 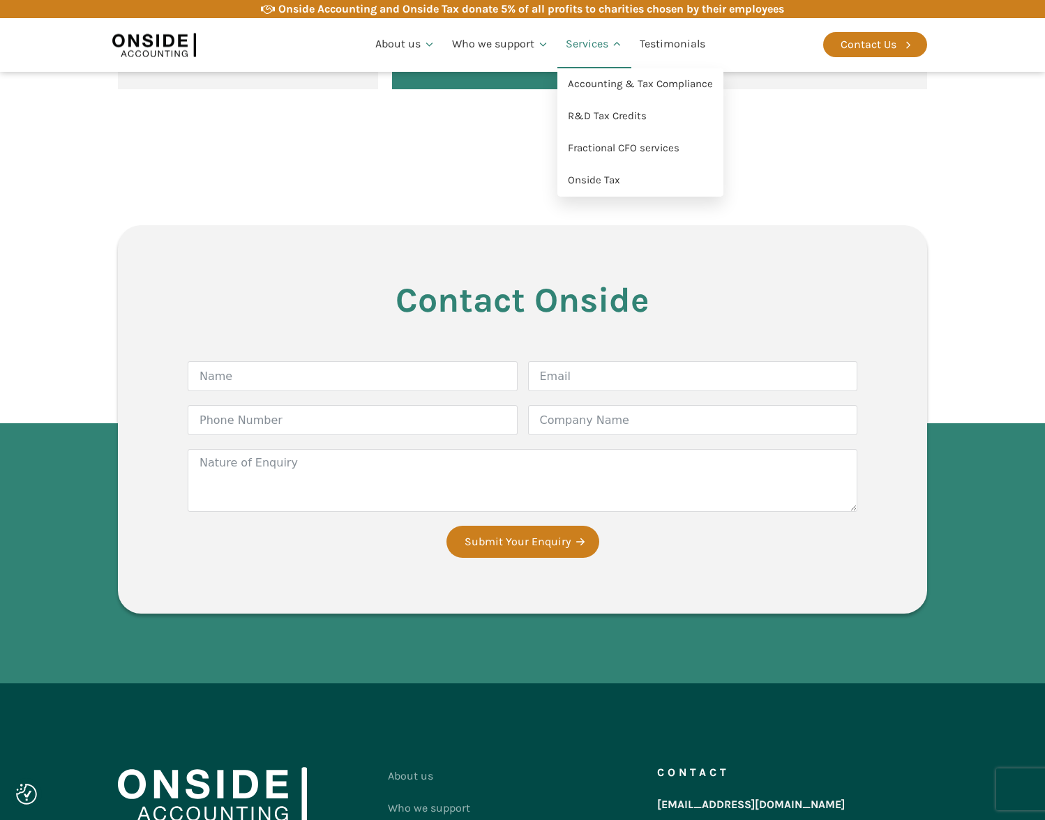 I want to click on img: Revisit consent button, so click(x=27, y=794).